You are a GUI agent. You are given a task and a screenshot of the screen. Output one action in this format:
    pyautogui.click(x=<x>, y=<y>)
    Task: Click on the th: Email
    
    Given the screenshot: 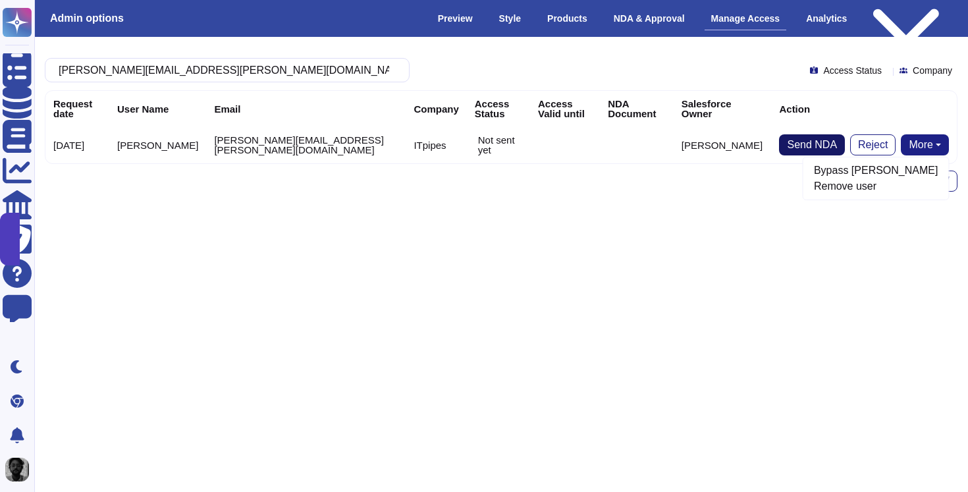 What is the action you would take?
    pyautogui.click(x=306, y=109)
    